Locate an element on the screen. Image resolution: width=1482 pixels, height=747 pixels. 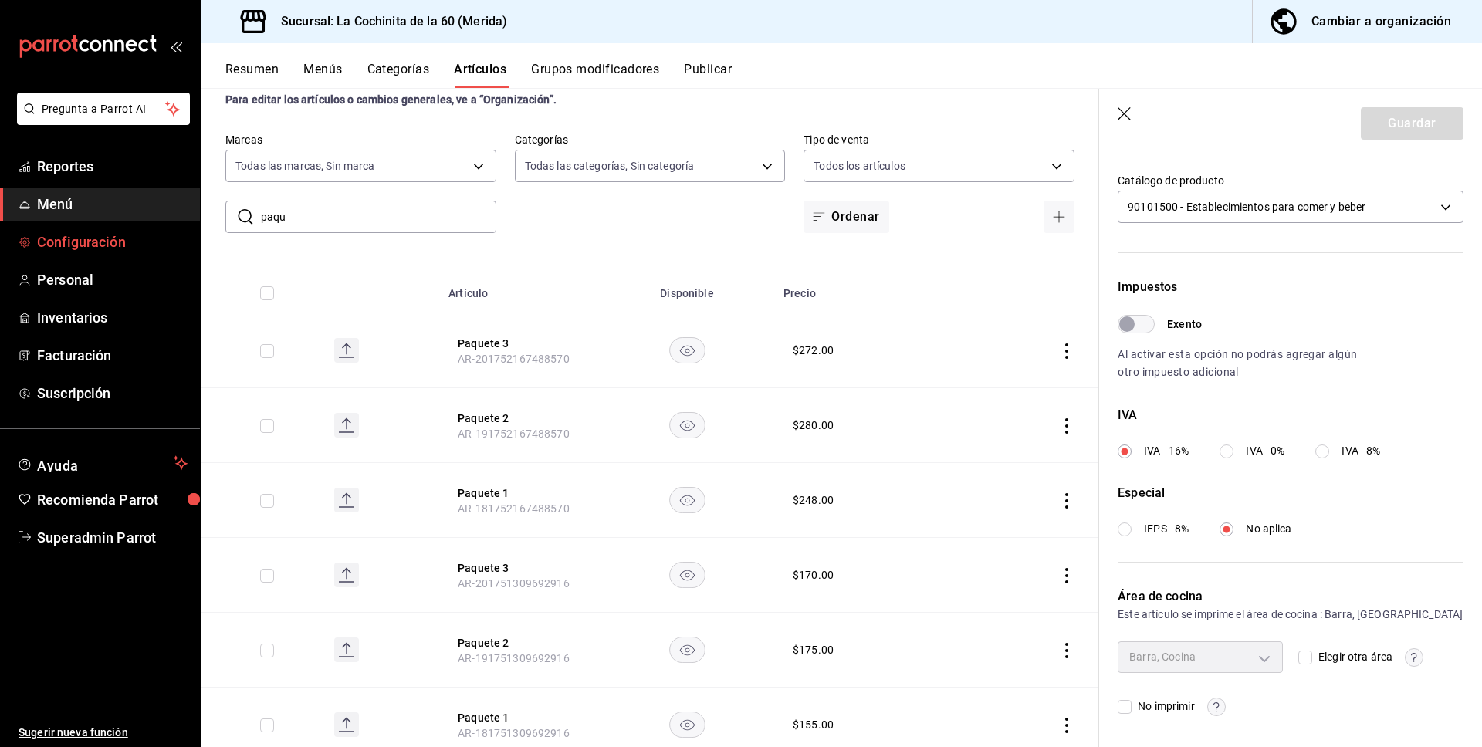
p: Al activar esta opción no podrás agregar algún otro impuesto adicional is located at coordinates (1238, 363).